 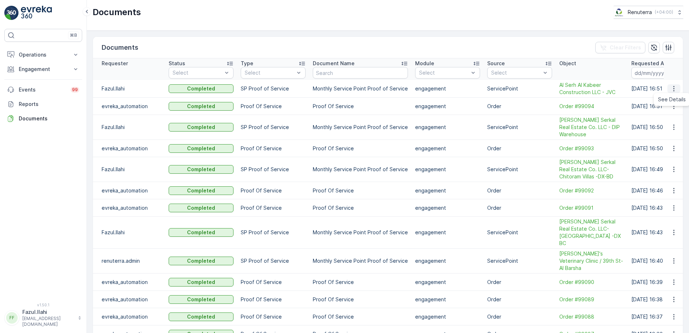 I want to click on button: Operations, so click(x=43, y=55).